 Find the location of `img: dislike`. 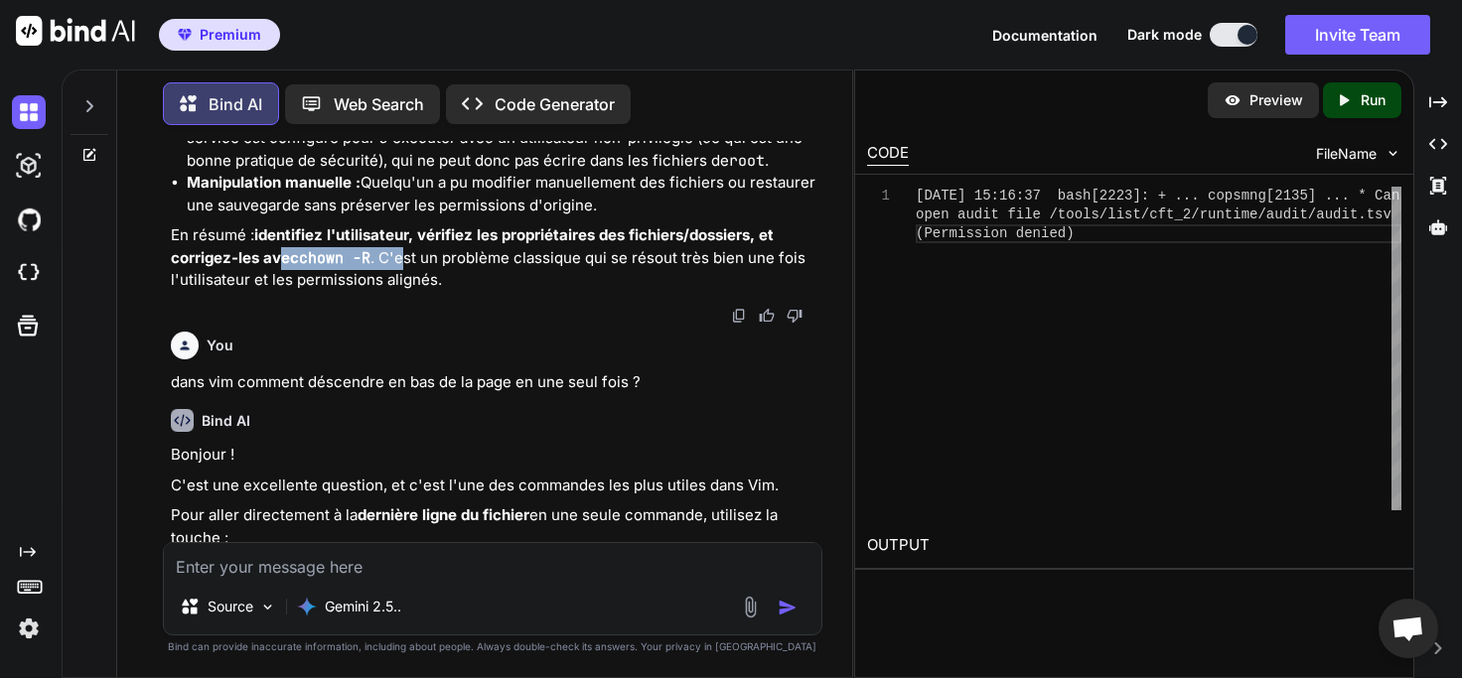

img: dislike is located at coordinates (795, 316).